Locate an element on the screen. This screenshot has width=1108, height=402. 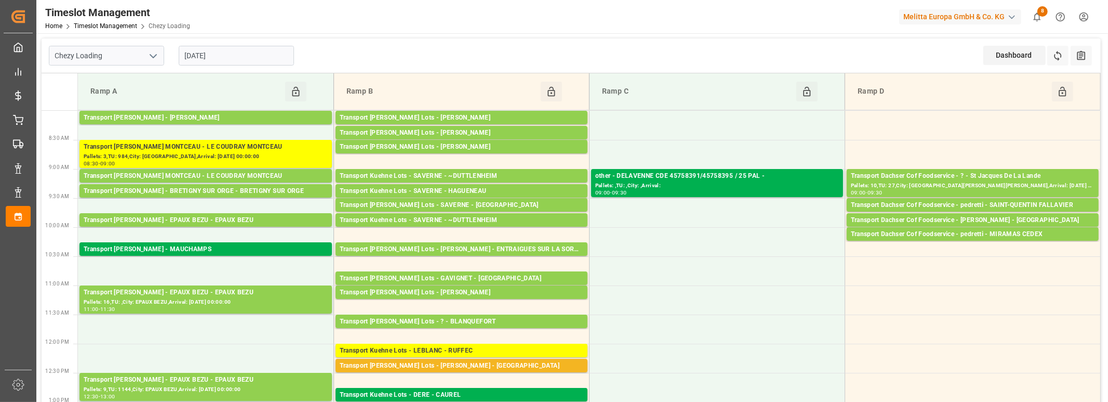
span: 12:00 PM is located at coordinates (57, 341).